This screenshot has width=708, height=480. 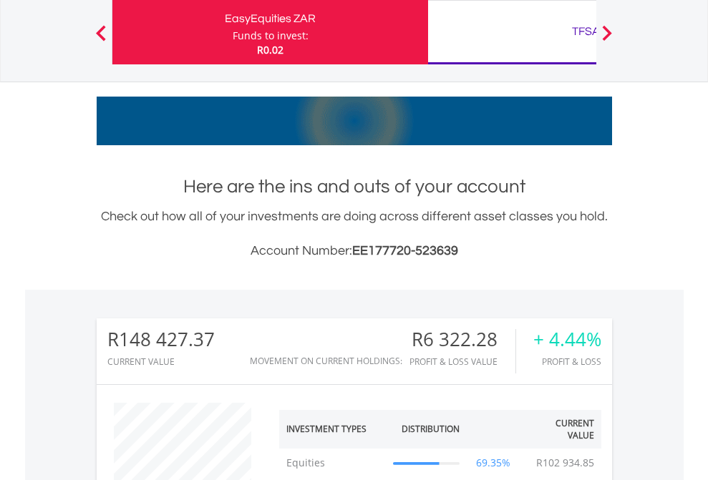 I want to click on div: R6 322.28, so click(x=462, y=339).